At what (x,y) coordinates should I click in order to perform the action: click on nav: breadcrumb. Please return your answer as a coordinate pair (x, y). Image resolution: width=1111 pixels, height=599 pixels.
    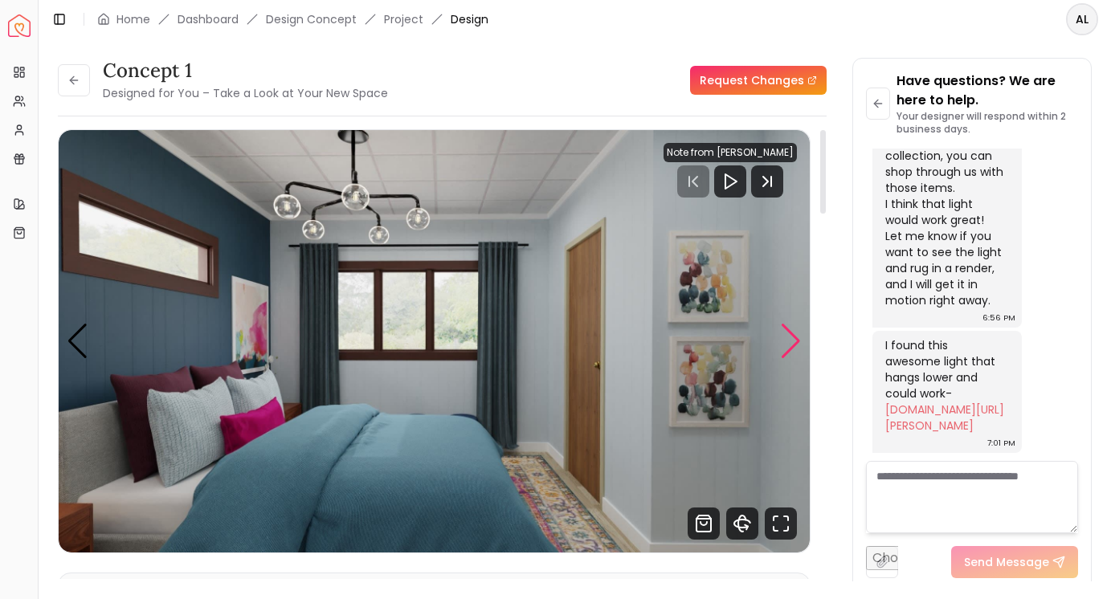
    Looking at the image, I should click on (292, 19).